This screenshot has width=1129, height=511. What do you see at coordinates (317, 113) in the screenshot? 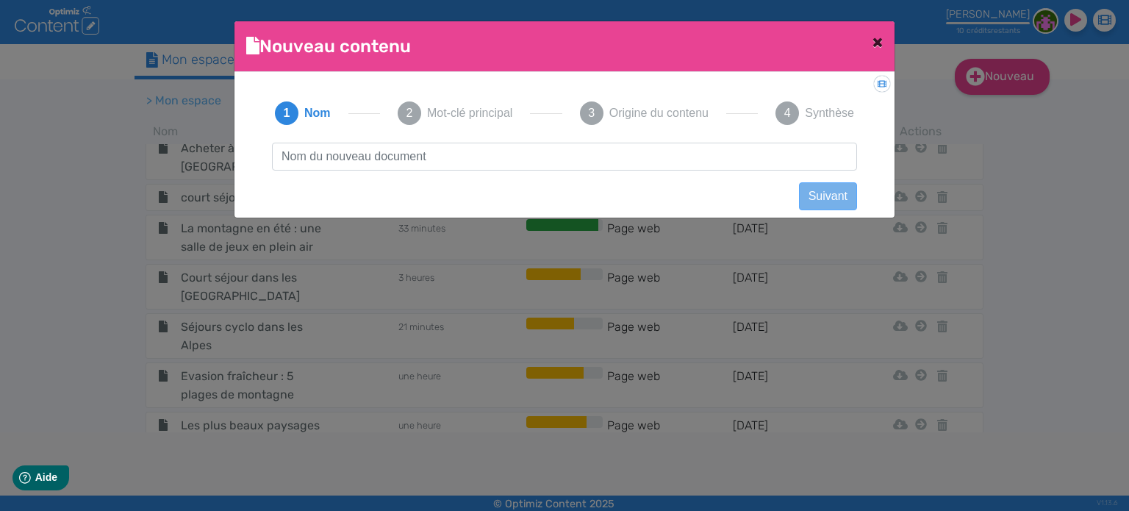
I see `span: Nom` at bounding box center [317, 113].